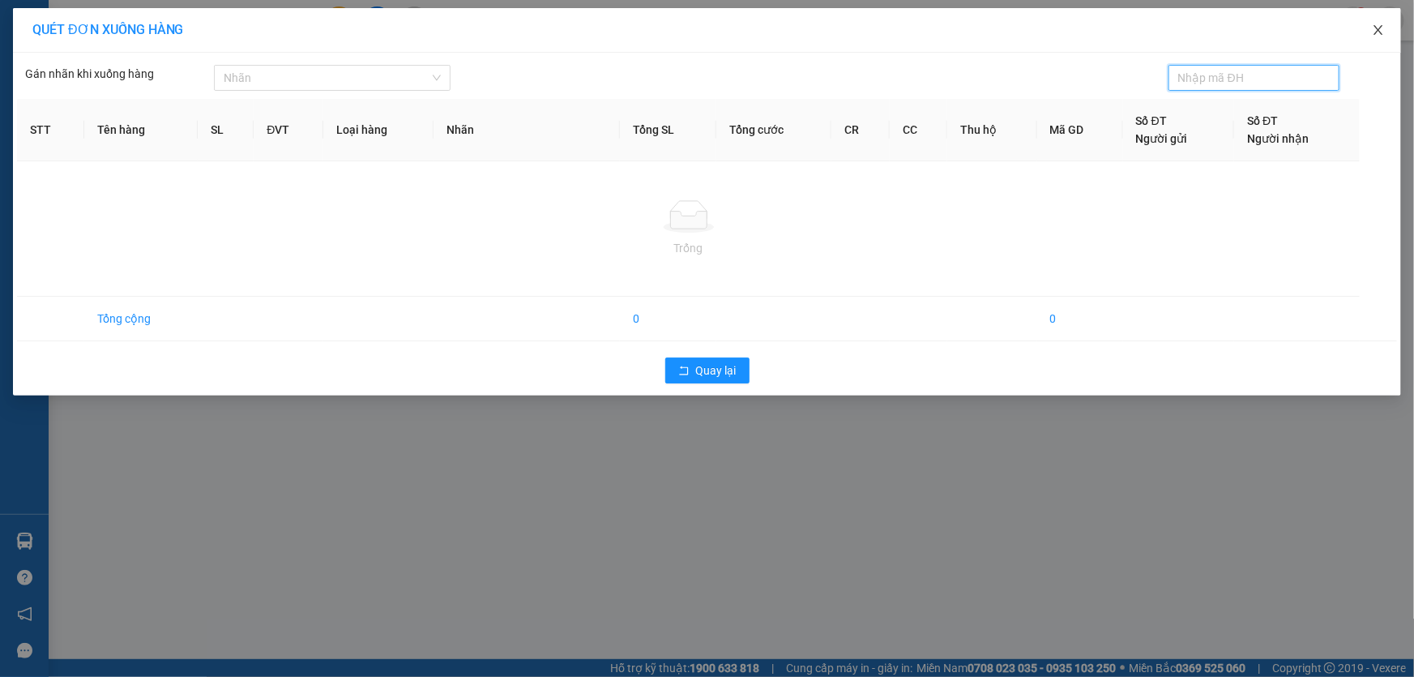 The image size is (1414, 677). Describe the element at coordinates (289, 130) in the screenshot. I see `th: ĐVT` at that location.